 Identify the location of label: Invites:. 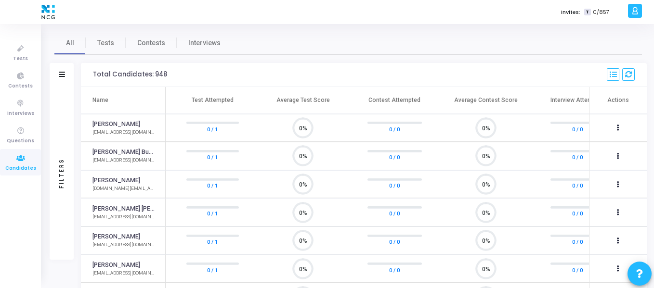
(571, 12).